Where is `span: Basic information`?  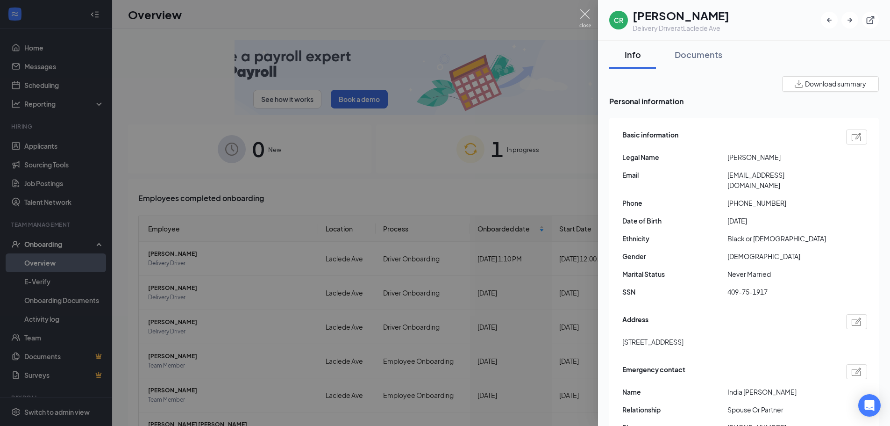 span: Basic information is located at coordinates (651, 137).